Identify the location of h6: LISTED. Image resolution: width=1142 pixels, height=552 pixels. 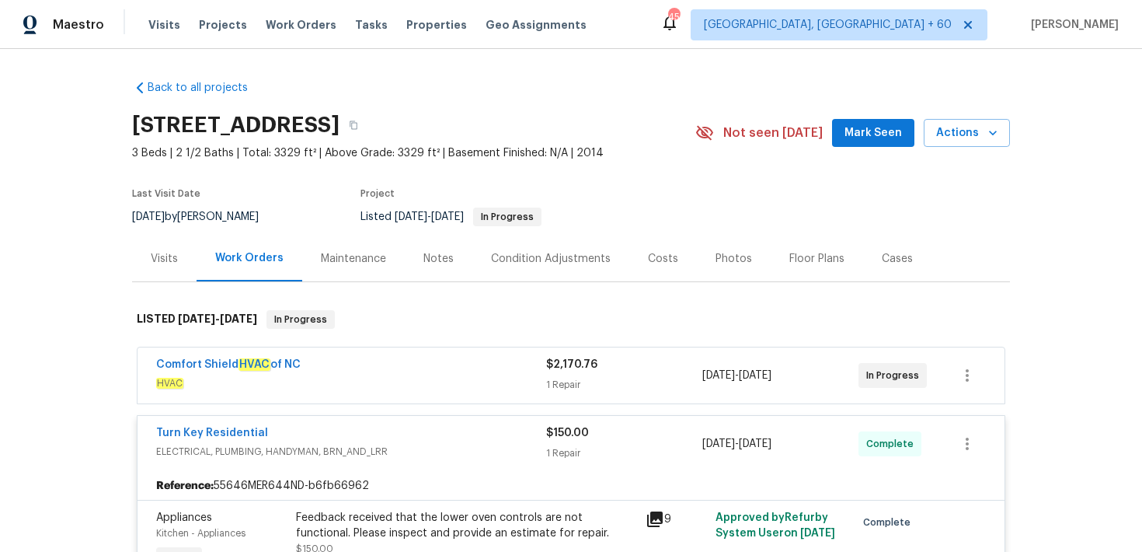
(197, 319).